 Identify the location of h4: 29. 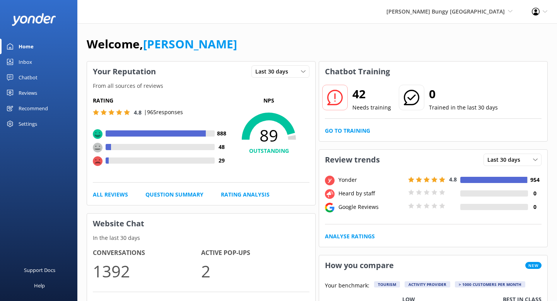
(221, 160).